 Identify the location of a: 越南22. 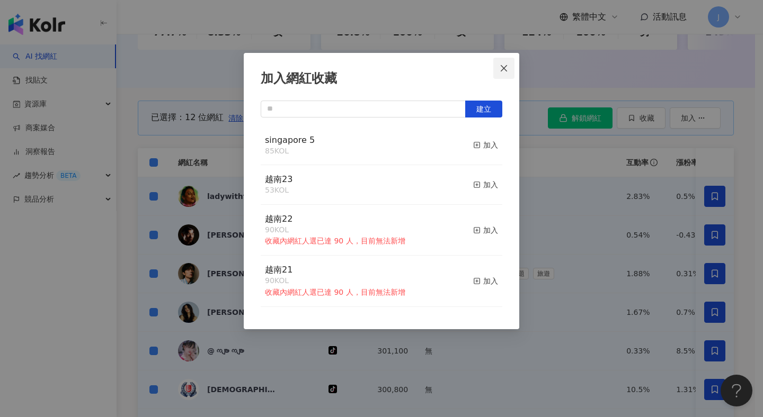
(279, 219).